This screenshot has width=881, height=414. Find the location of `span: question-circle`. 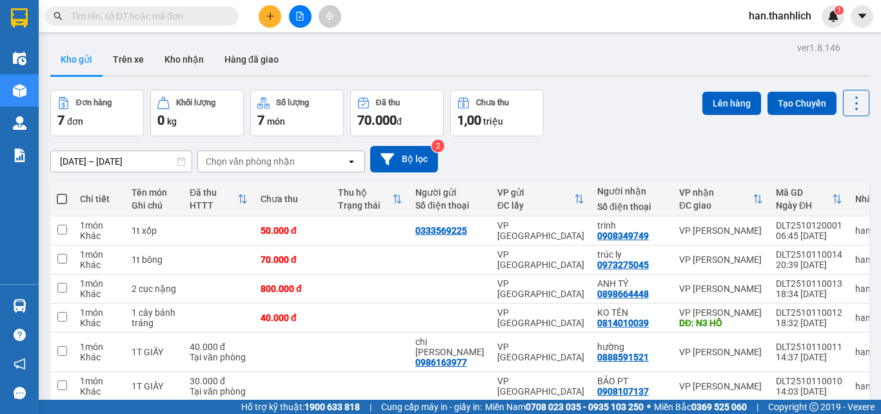

span: question-circle is located at coordinates (19, 334).